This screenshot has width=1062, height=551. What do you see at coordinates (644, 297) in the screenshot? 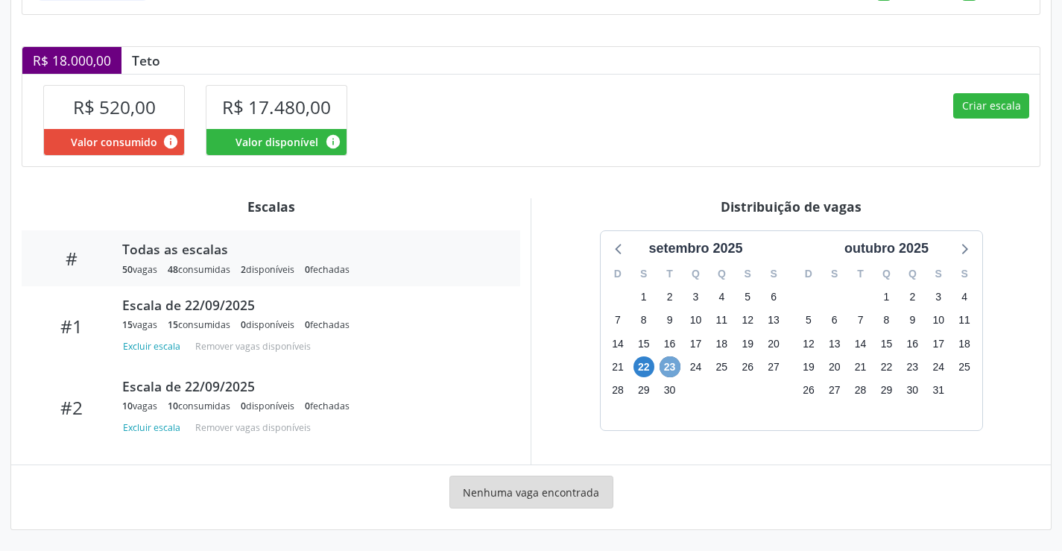
I see `span: segunda-feira, 1 de setembro de 2025` at bounding box center [644, 297].